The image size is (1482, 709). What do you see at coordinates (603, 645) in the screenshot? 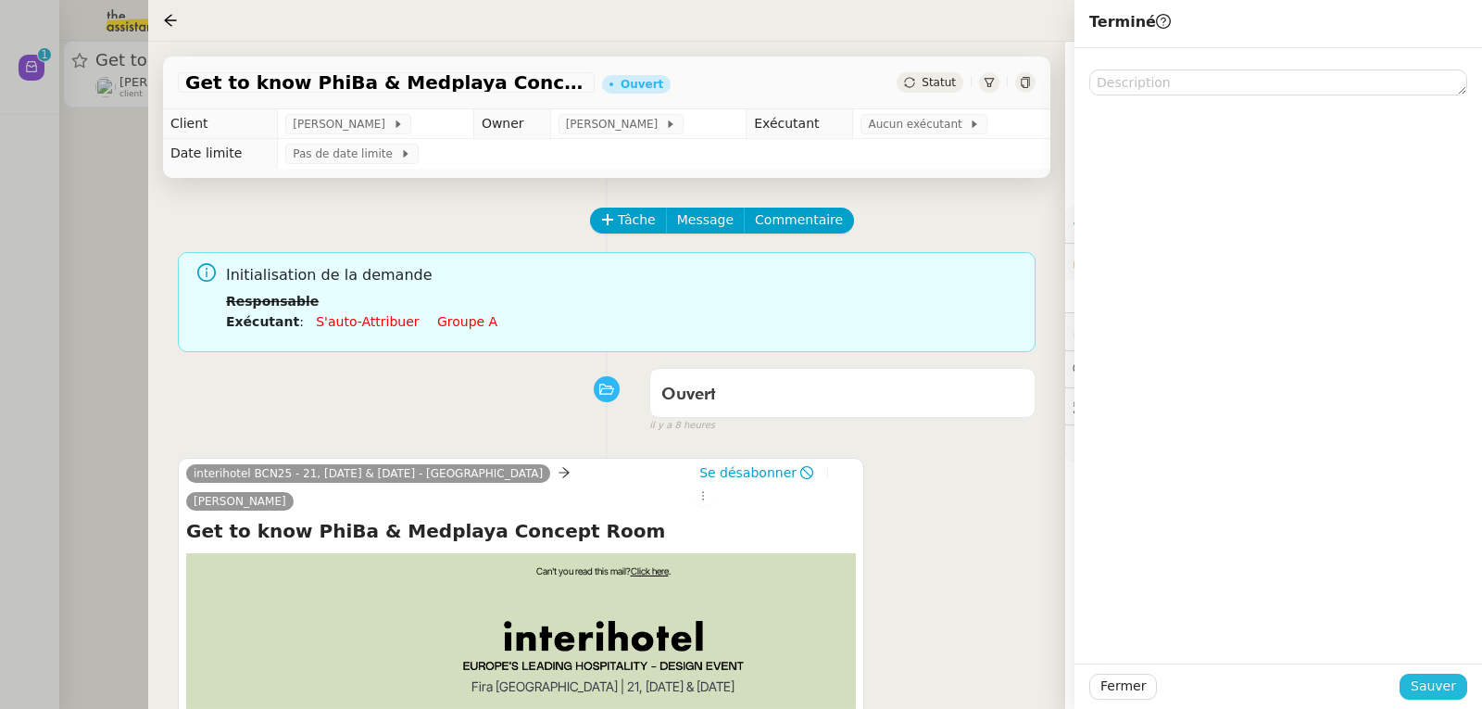
I see `img: interihotel` at bounding box center [603, 645].